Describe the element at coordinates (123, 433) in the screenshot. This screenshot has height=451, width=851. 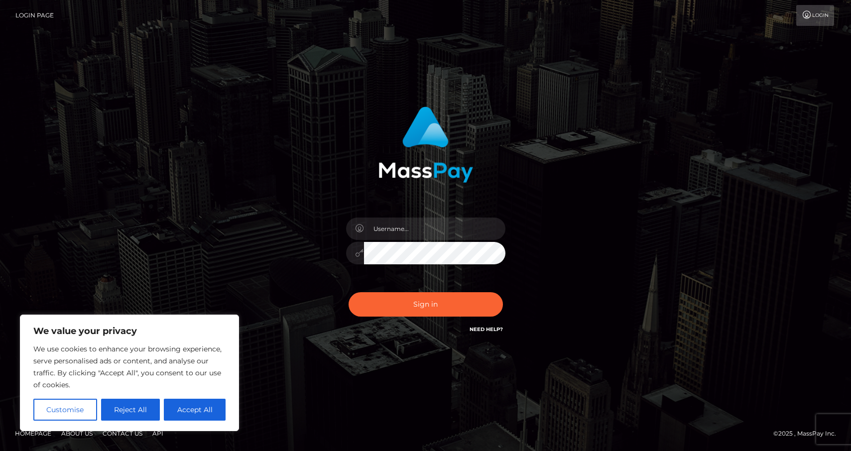
I see `a: Contact Us` at that location.